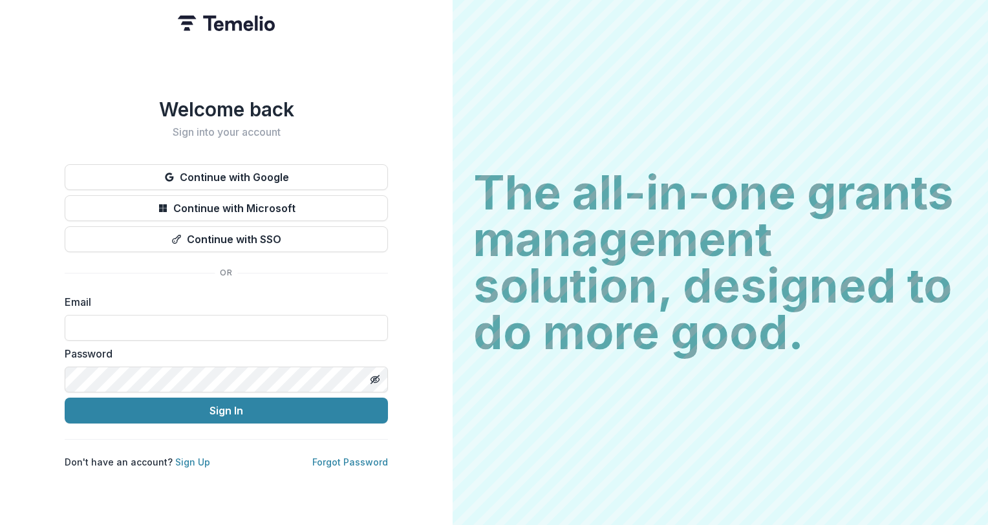 The height and width of the screenshot is (525, 988). What do you see at coordinates (226, 208) in the screenshot?
I see `button: Continue with Microsoft` at bounding box center [226, 208].